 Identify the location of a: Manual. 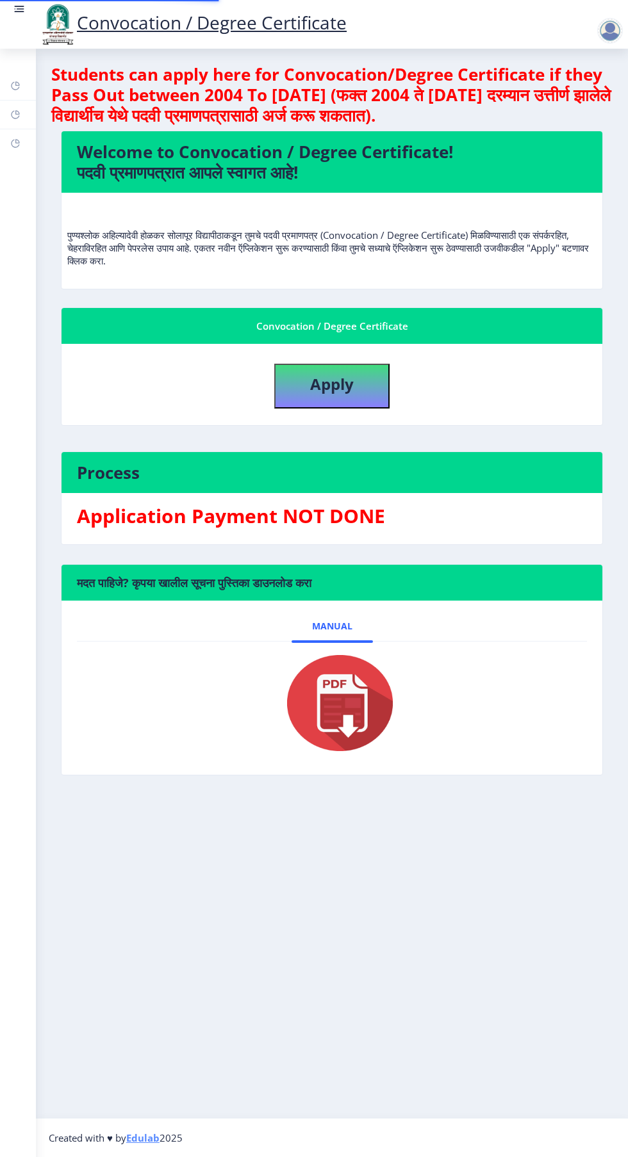
(332, 626).